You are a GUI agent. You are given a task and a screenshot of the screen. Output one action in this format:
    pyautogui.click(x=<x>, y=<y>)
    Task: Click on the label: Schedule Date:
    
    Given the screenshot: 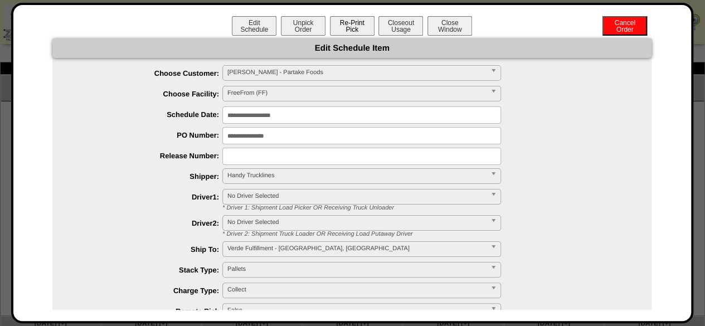 What is the action you would take?
    pyautogui.click(x=148, y=114)
    